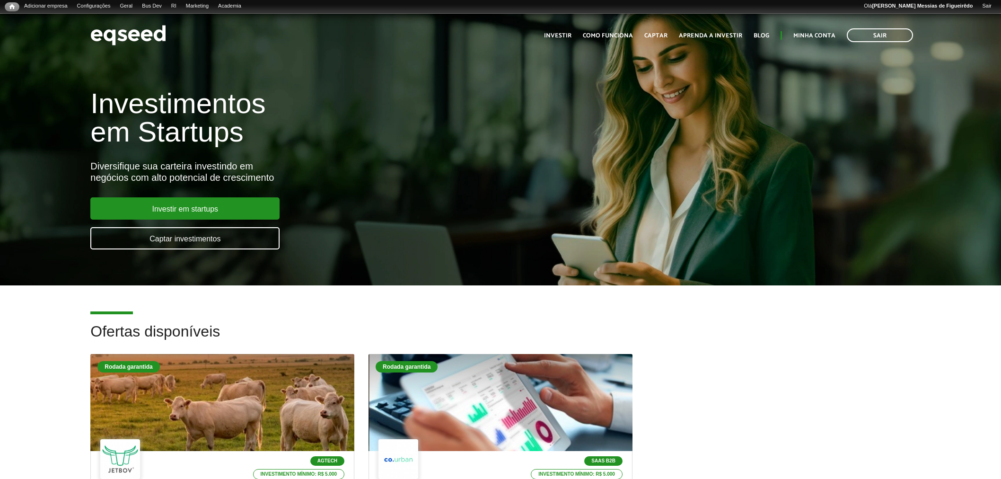  I want to click on h2: Ofertas disponíveis, so click(500, 338).